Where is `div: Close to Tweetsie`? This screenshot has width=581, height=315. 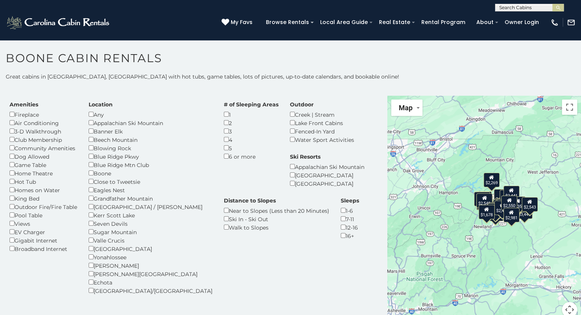
div: Close to Tweetsie is located at coordinates (150, 182).